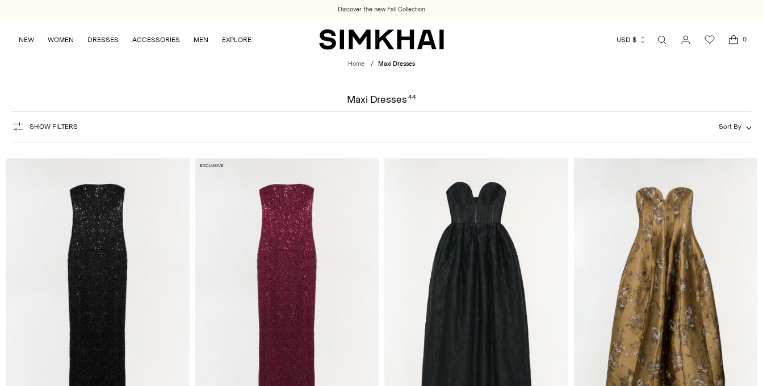 The width and height of the screenshot is (763, 386). What do you see at coordinates (382, 64) in the screenshot?
I see `nav: breadcrumbs` at bounding box center [382, 64].